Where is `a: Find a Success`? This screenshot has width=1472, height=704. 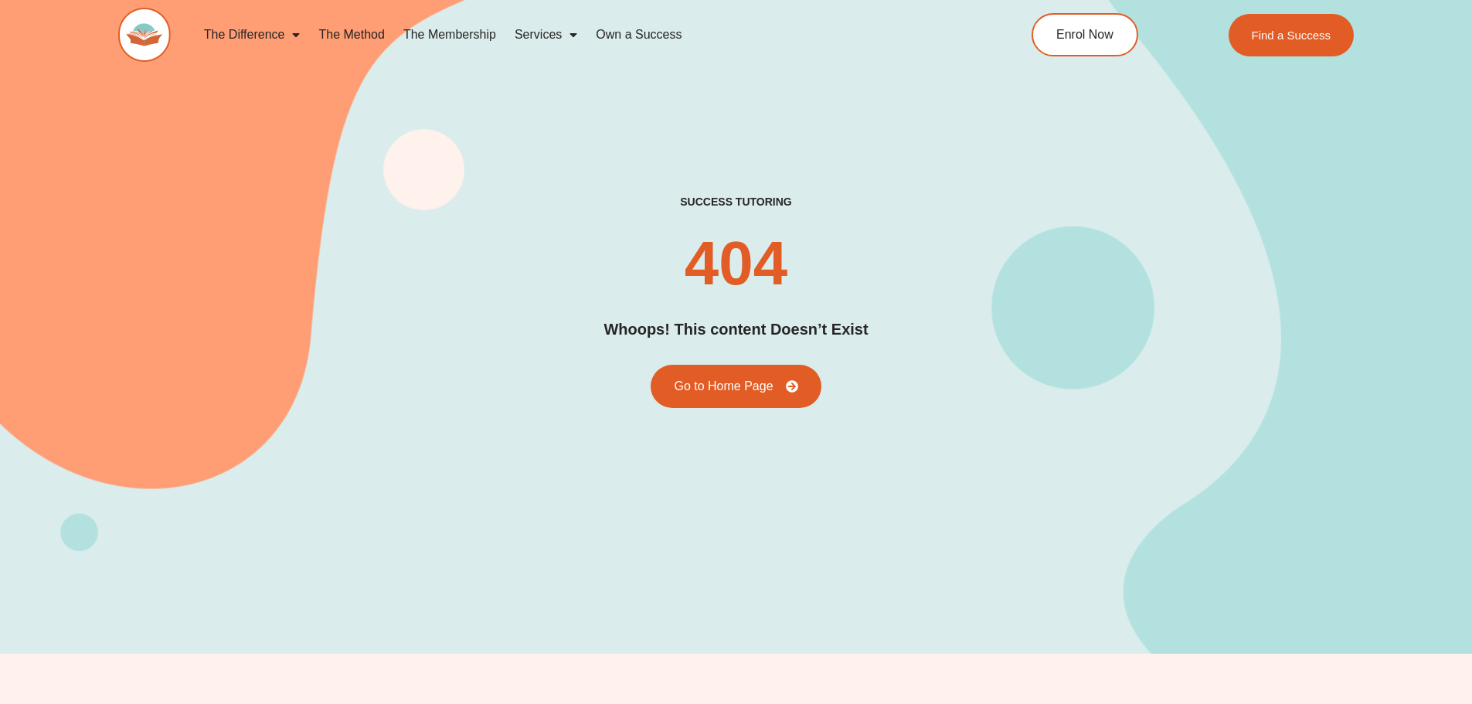
a: Find a Success is located at coordinates (1291, 35).